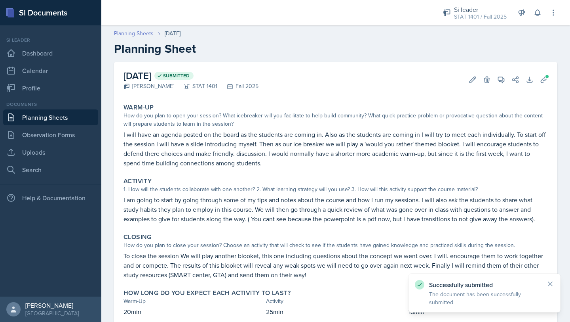 This screenshot has height=322, width=570. I want to click on span: Submitted, so click(176, 76).